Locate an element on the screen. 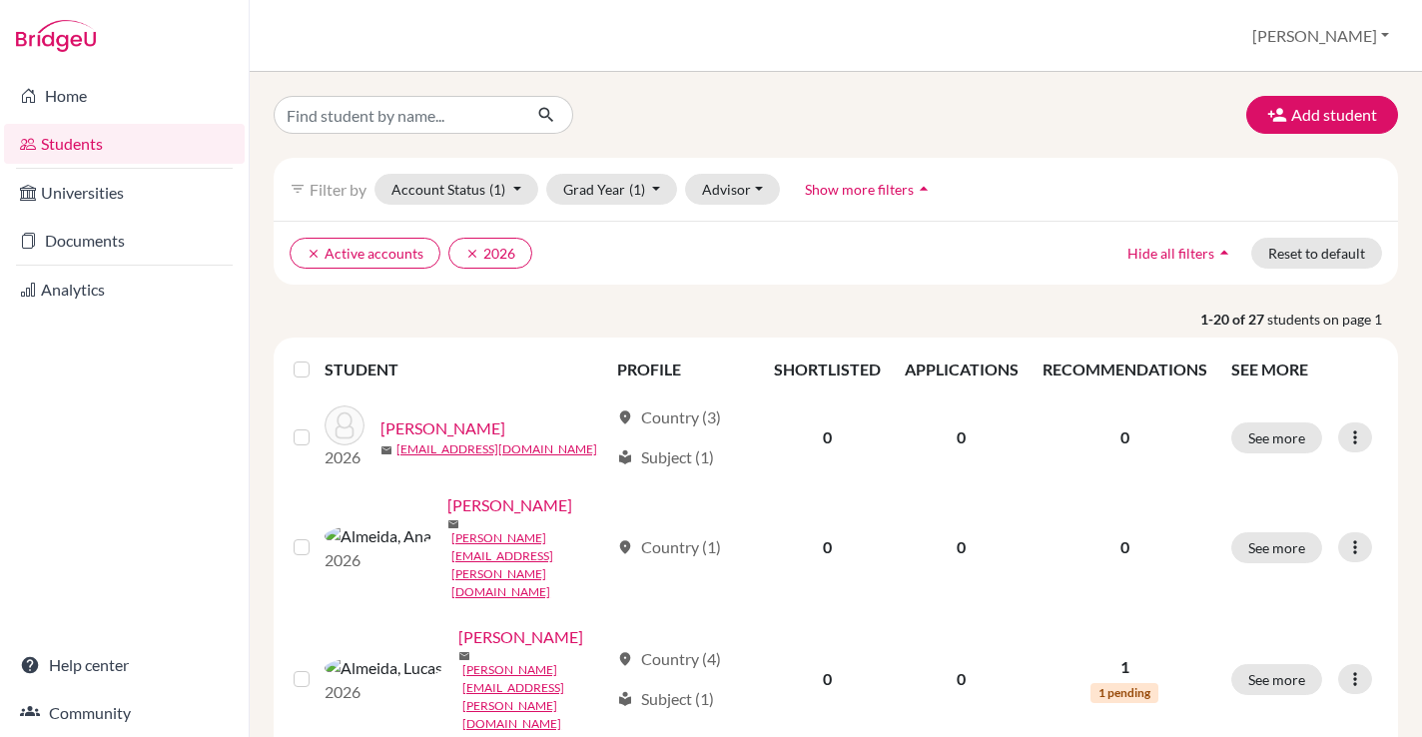 Image resolution: width=1422 pixels, height=737 pixels. button: Advisor is located at coordinates (732, 189).